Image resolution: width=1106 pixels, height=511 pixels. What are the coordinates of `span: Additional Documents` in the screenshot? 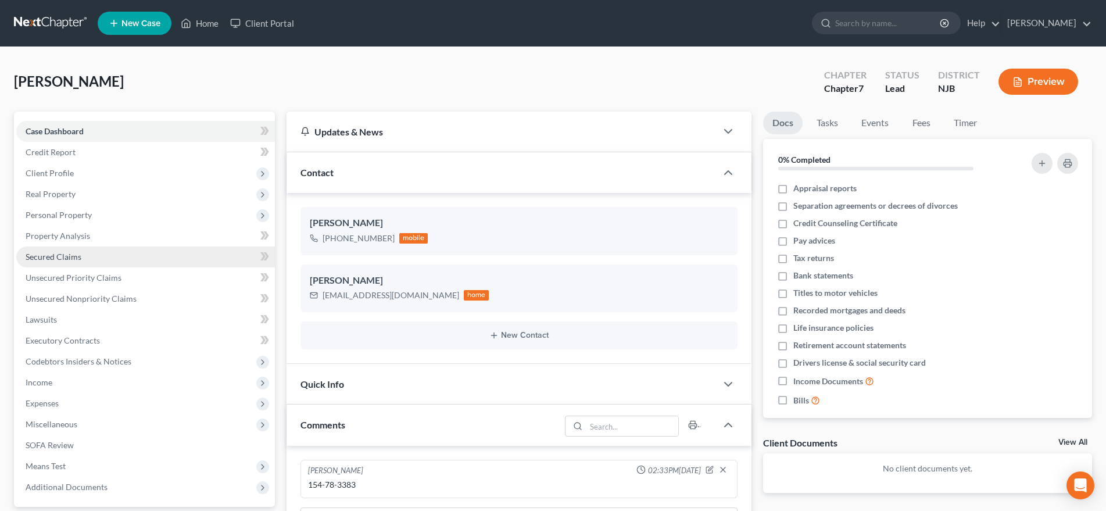 It's located at (66, 487).